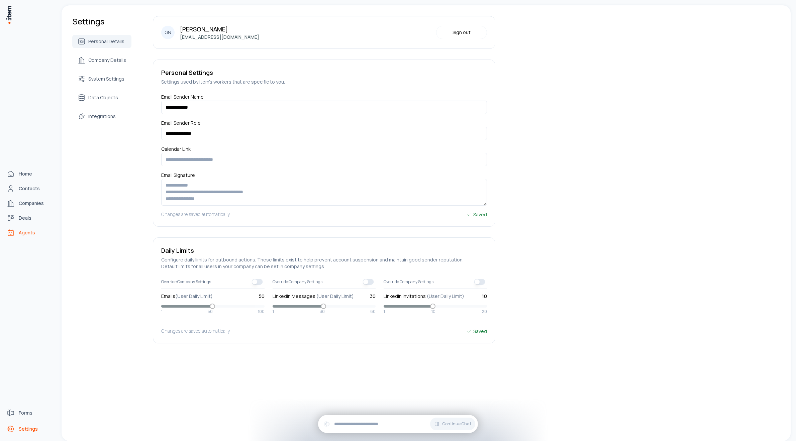  What do you see at coordinates (398, 424) in the screenshot?
I see `div: Continue Chat` at bounding box center [398, 424].